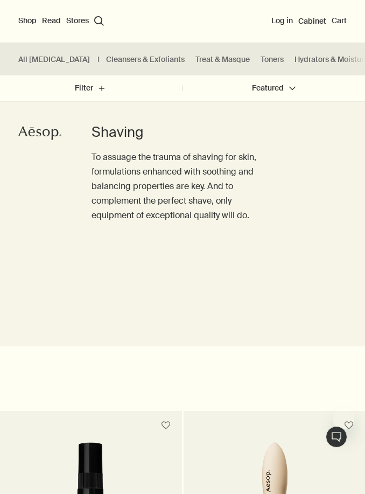 The image size is (365, 494). Describe the element at coordinates (312, 21) in the screenshot. I see `span: Cabinet` at that location.